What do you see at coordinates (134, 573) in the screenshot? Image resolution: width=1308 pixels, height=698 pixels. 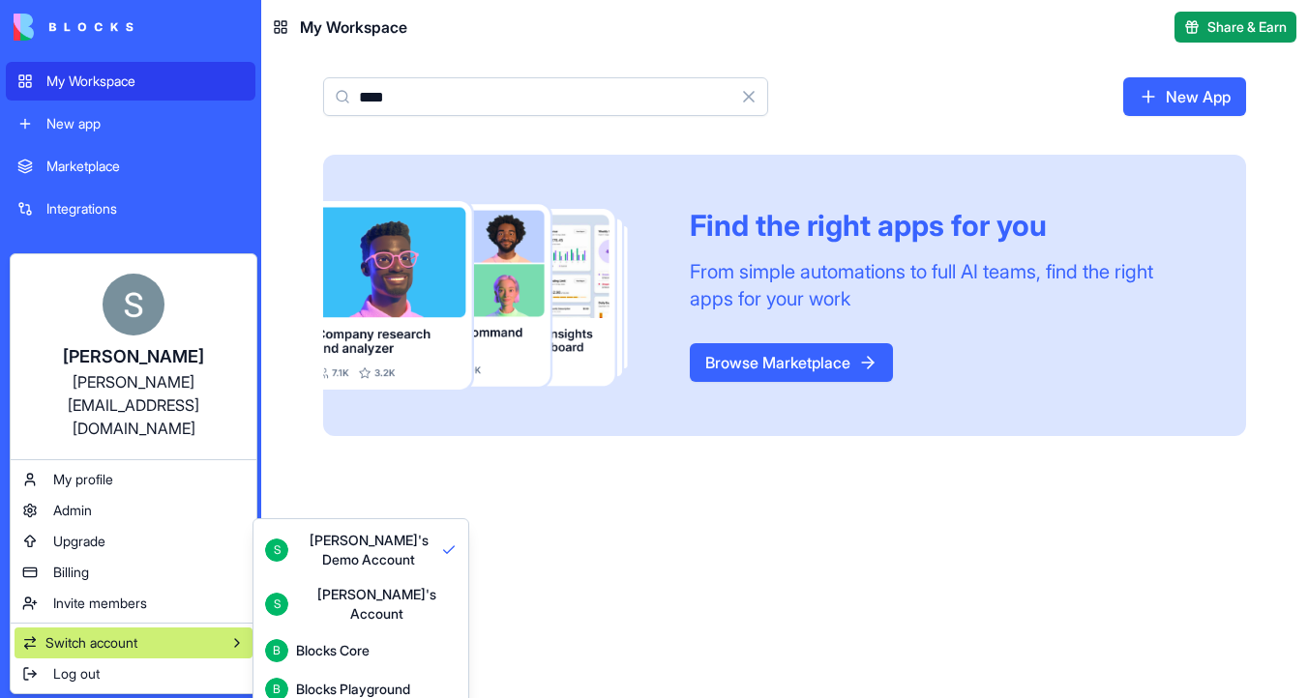 I see `a: Billing` at bounding box center [134, 573].